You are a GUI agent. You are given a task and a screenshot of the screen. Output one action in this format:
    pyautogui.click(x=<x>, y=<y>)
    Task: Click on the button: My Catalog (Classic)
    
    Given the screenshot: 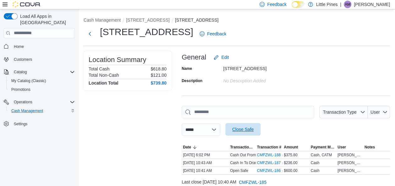 What is the action you would take?
    pyautogui.click(x=42, y=81)
    